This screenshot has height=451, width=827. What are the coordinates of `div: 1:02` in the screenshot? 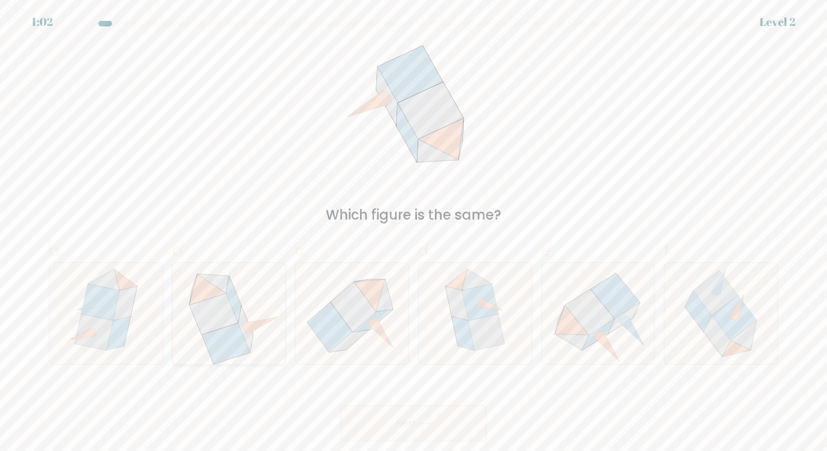 It's located at (42, 22).